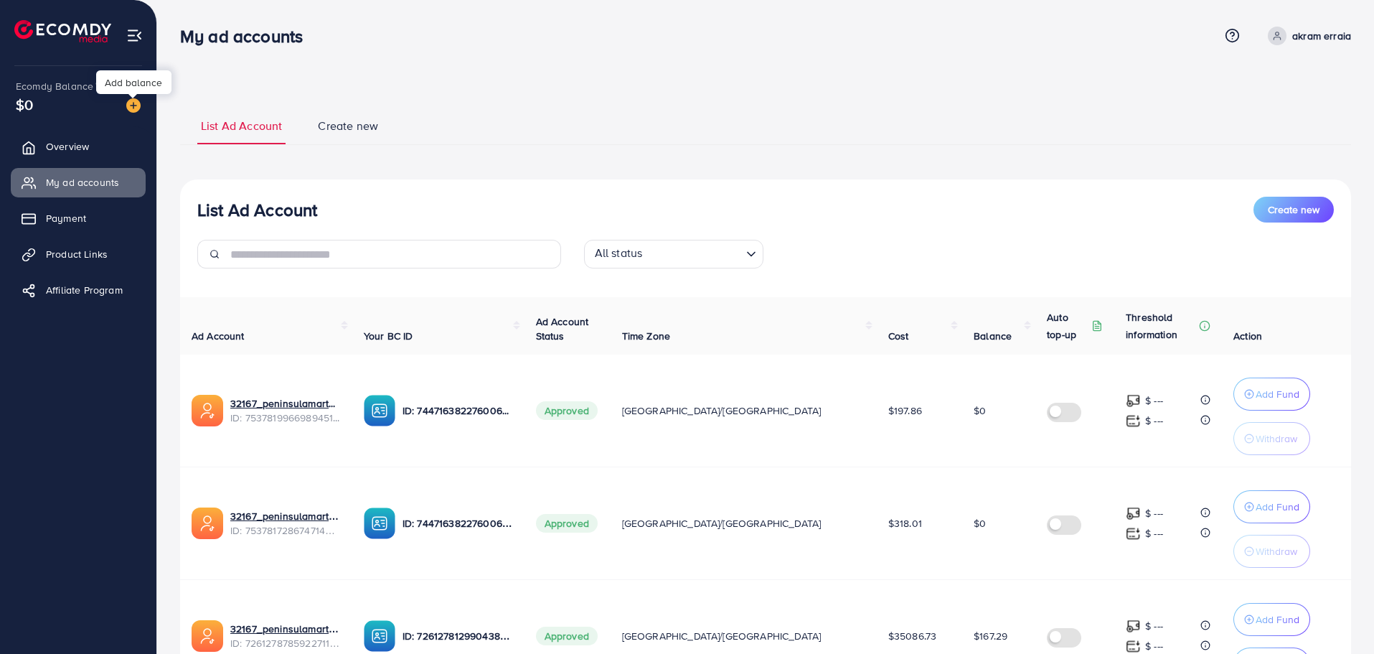 The width and height of the screenshot is (1374, 654). I want to click on span: Overview, so click(67, 146).